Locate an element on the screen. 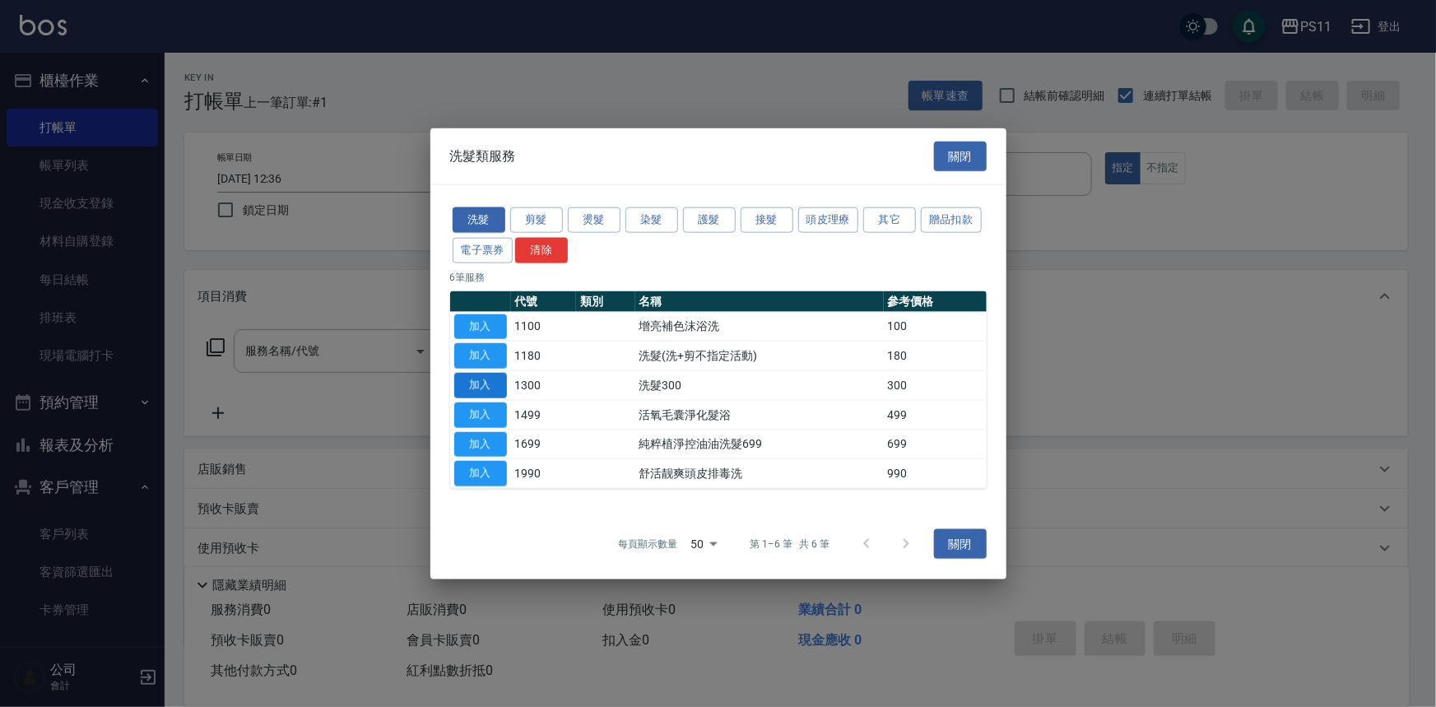  td: 1990 is located at coordinates (543, 473).